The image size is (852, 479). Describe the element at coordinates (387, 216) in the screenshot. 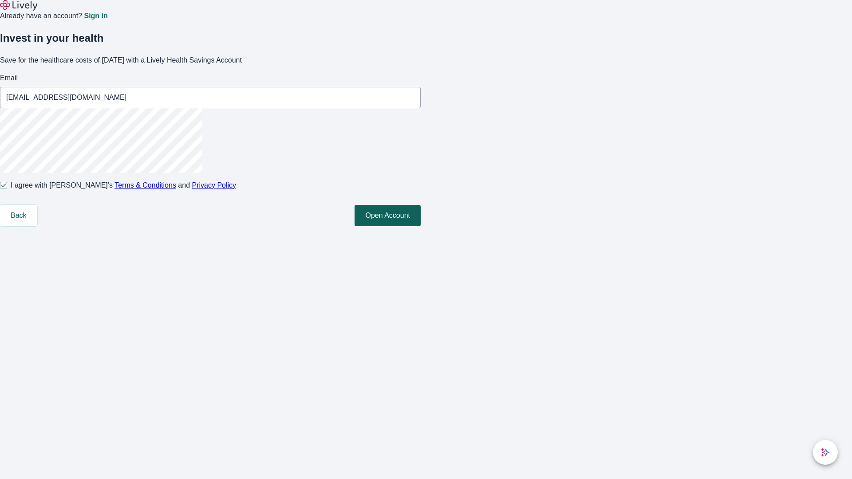

I see `button: Open Account` at that location.